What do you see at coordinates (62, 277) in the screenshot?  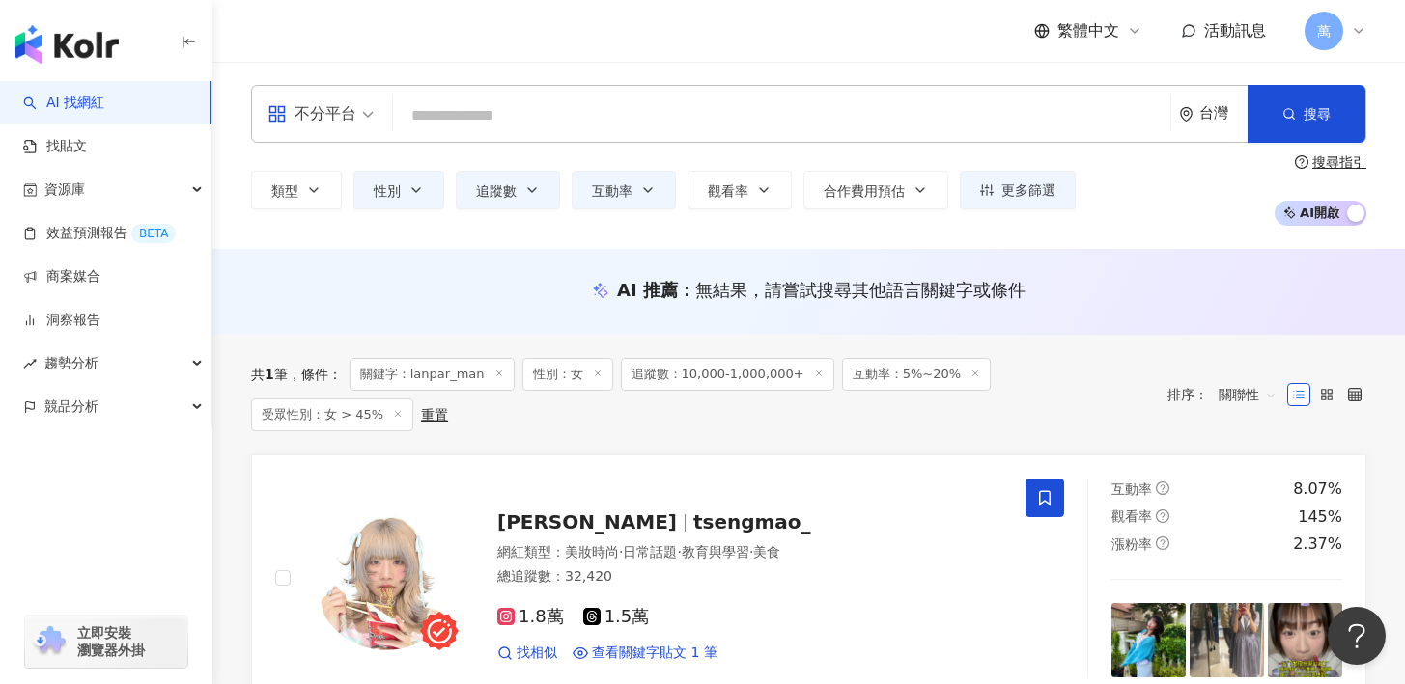 I see `a: 商案媒合` at bounding box center [62, 277].